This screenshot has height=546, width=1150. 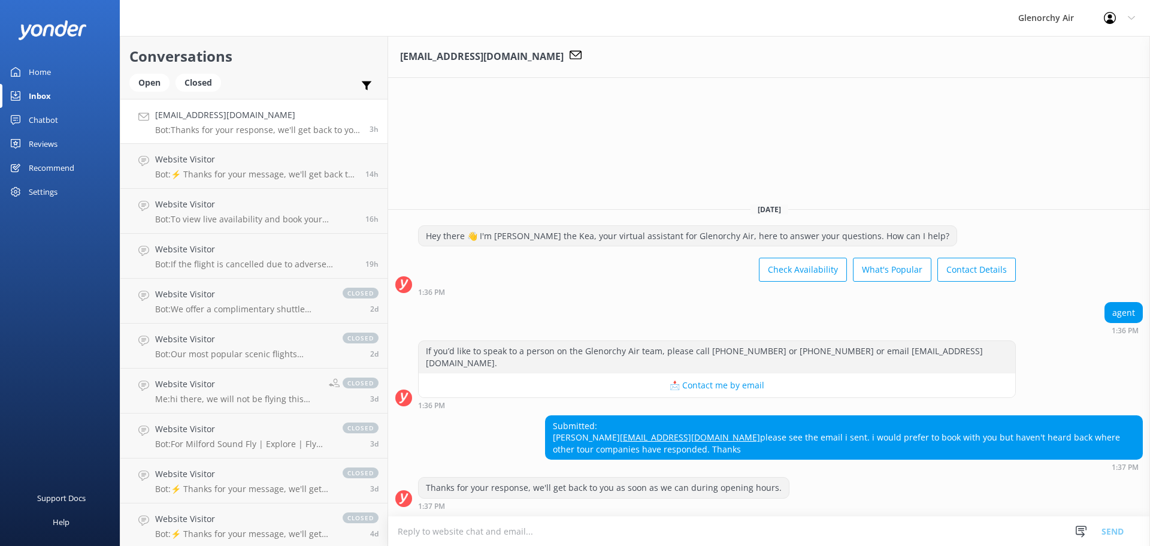 I want to click on div: agent, so click(x=1124, y=313).